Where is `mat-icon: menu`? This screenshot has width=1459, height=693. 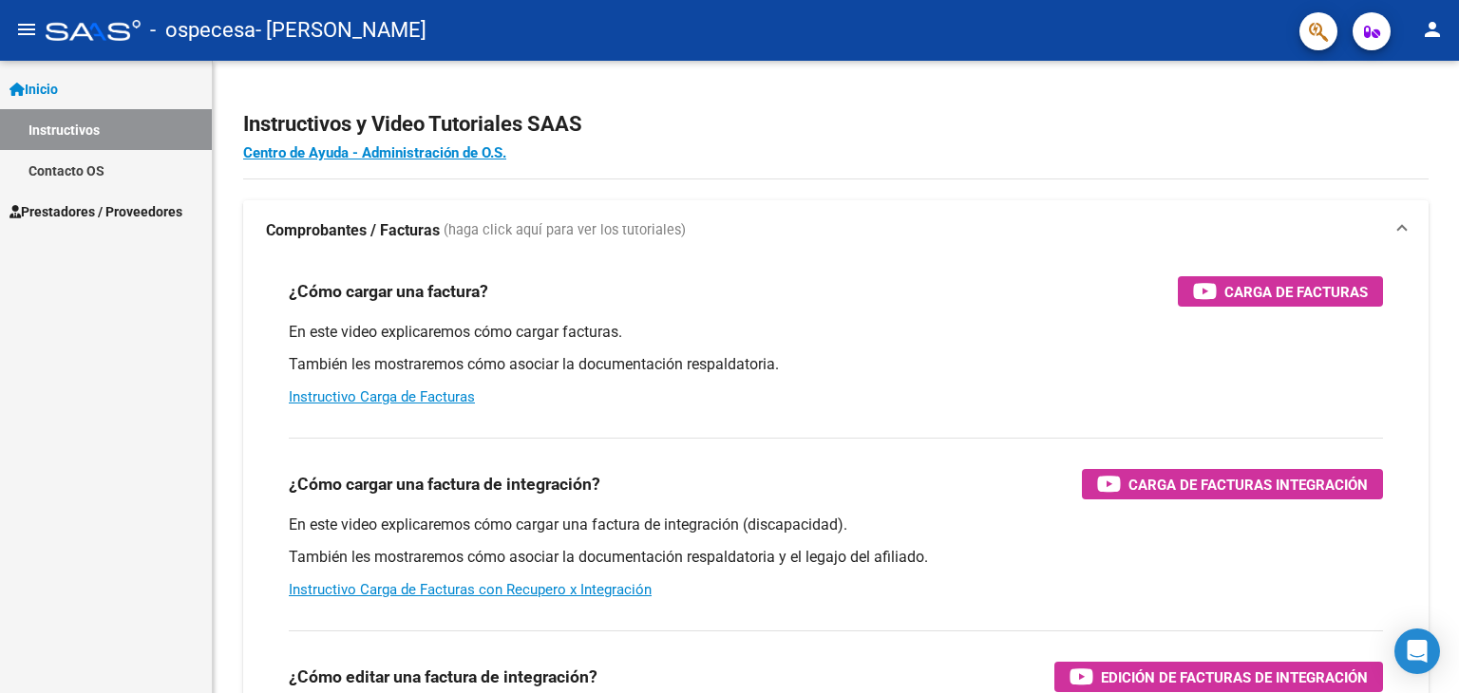 mat-icon: menu is located at coordinates (27, 29).